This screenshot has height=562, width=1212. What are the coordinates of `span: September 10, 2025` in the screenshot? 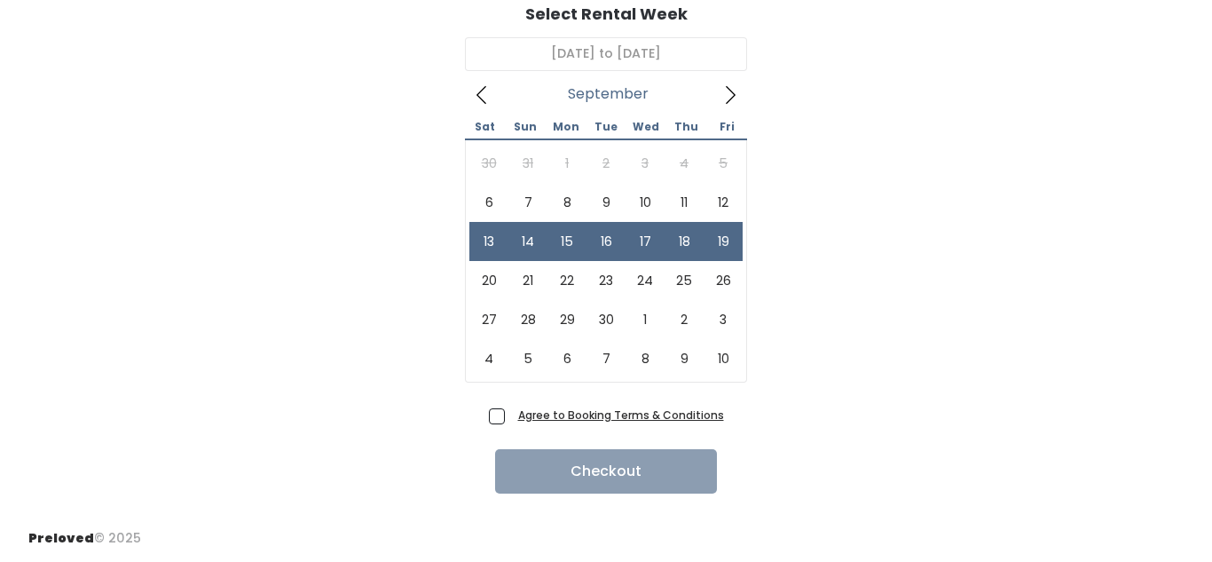 It's located at (645, 202).